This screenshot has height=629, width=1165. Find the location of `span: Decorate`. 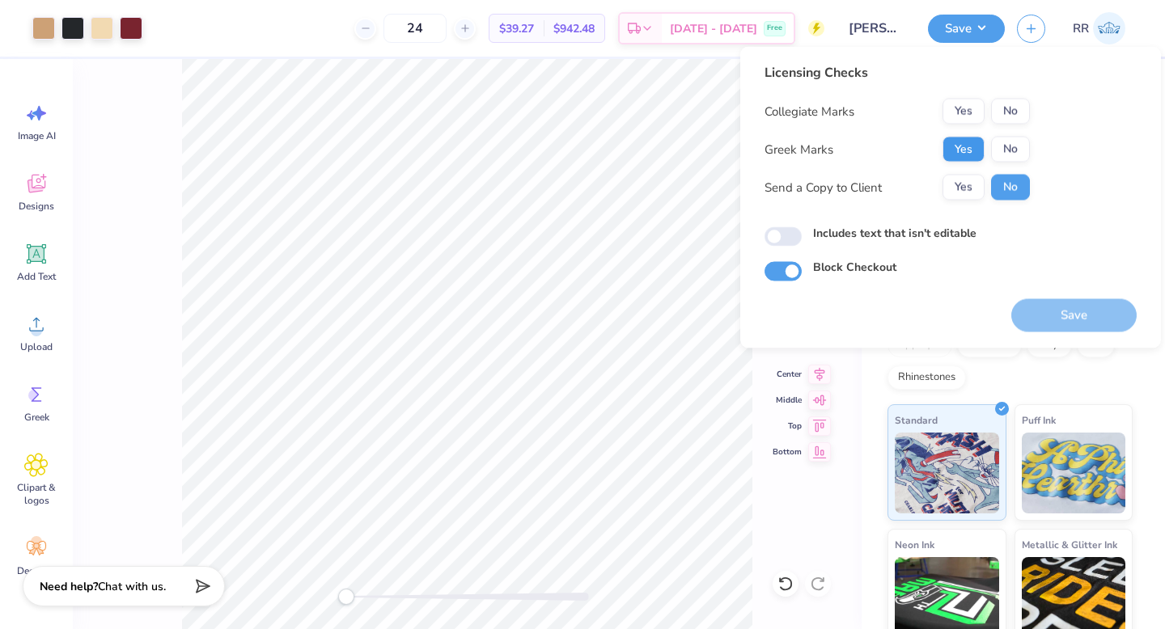

span: Decorate is located at coordinates (36, 571).